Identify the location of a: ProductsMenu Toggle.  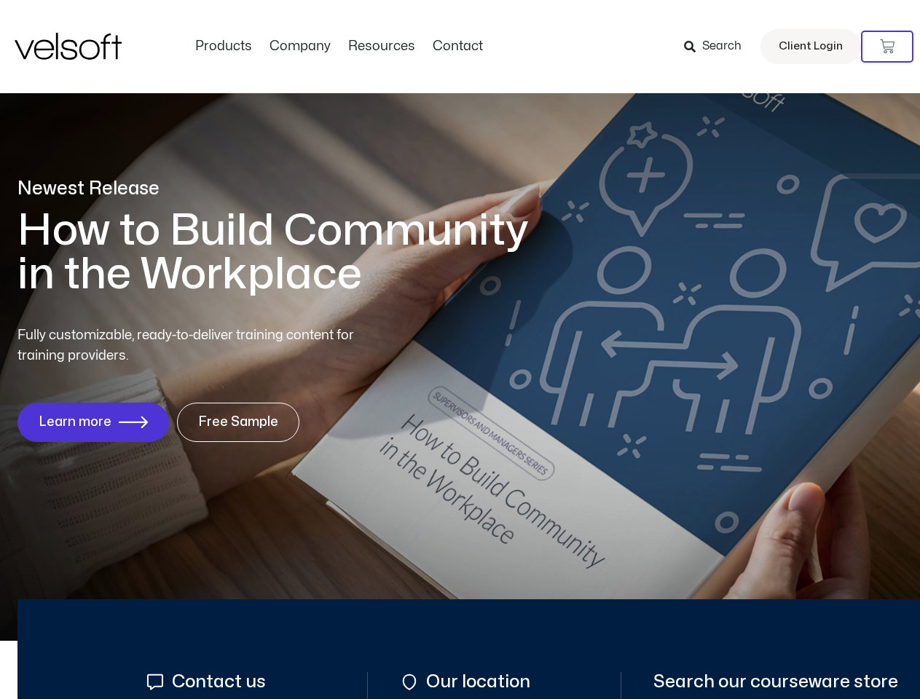
(224, 47).